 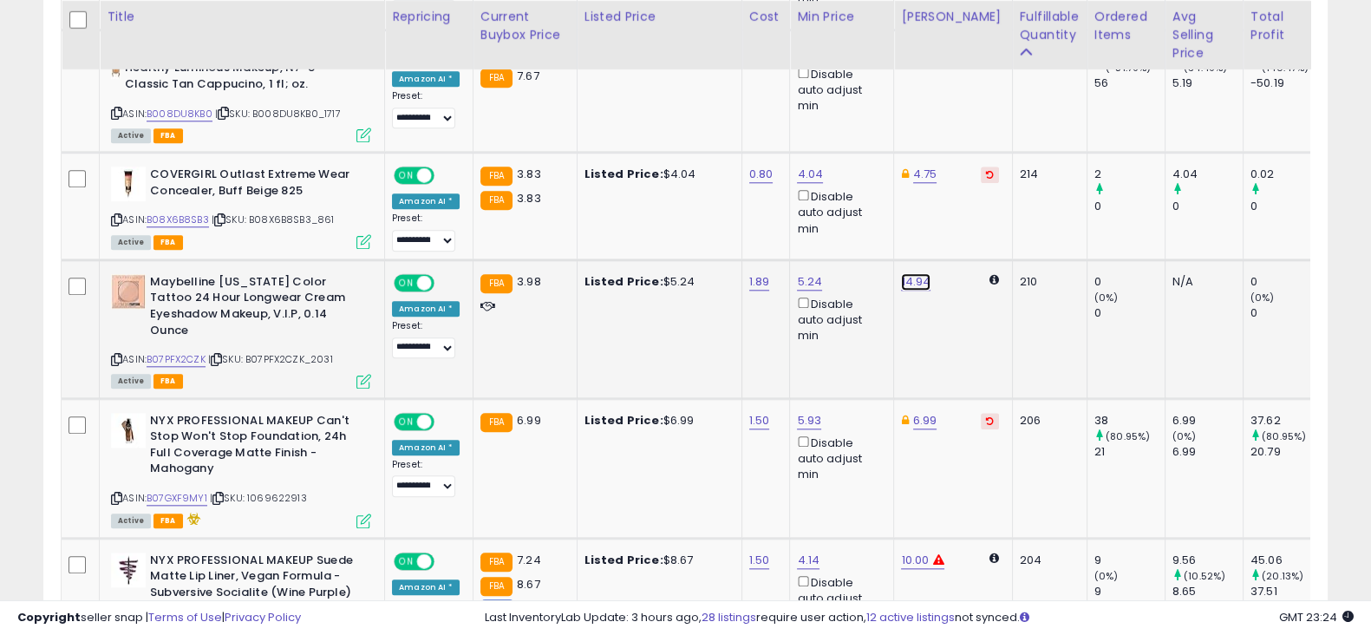 What do you see at coordinates (1129, 452) in the screenshot?
I see `div: 21` at bounding box center [1129, 452].